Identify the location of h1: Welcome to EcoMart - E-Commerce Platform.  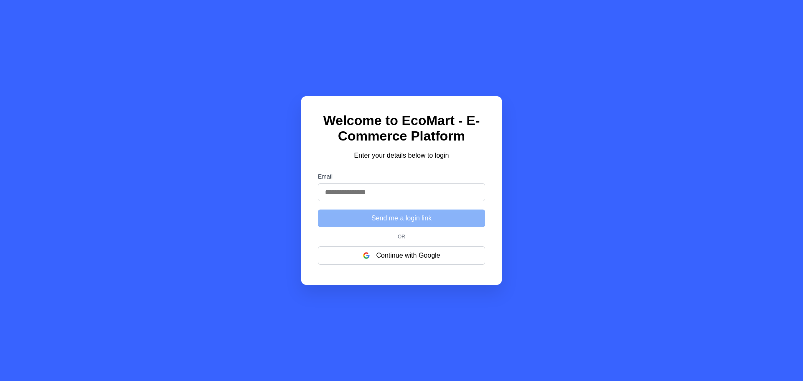
(401, 128).